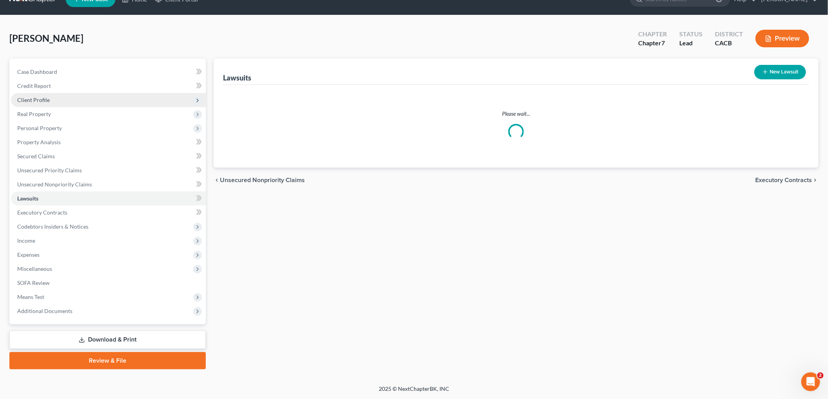 The height and width of the screenshot is (399, 828). Describe the element at coordinates (108, 361) in the screenshot. I see `a: Review & File` at that location.